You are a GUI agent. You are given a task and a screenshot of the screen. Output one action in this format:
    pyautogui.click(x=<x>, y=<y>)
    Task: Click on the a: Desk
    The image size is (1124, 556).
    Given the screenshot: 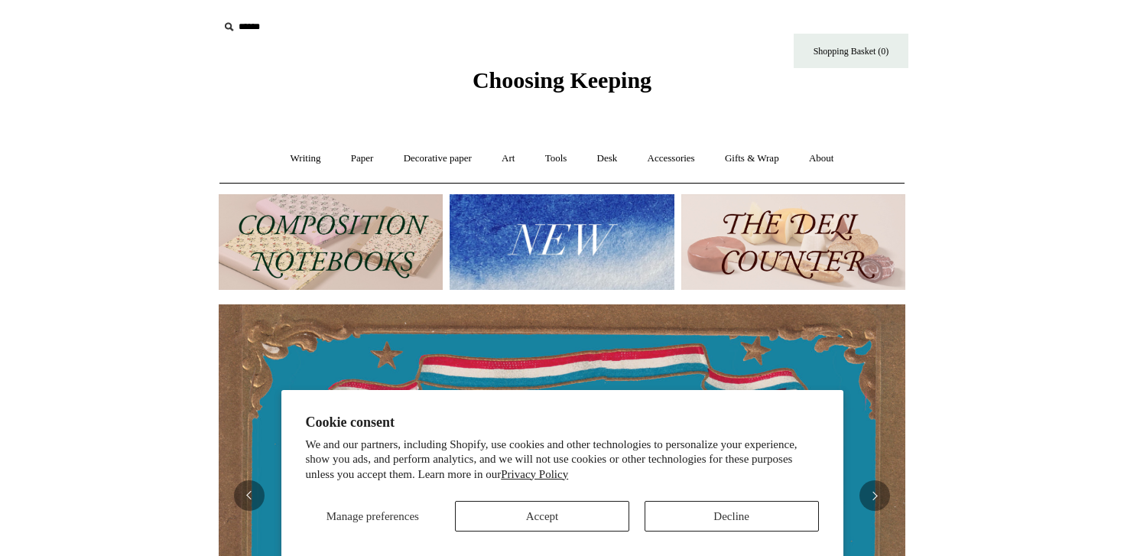 What is the action you would take?
    pyautogui.click(x=607, y=158)
    